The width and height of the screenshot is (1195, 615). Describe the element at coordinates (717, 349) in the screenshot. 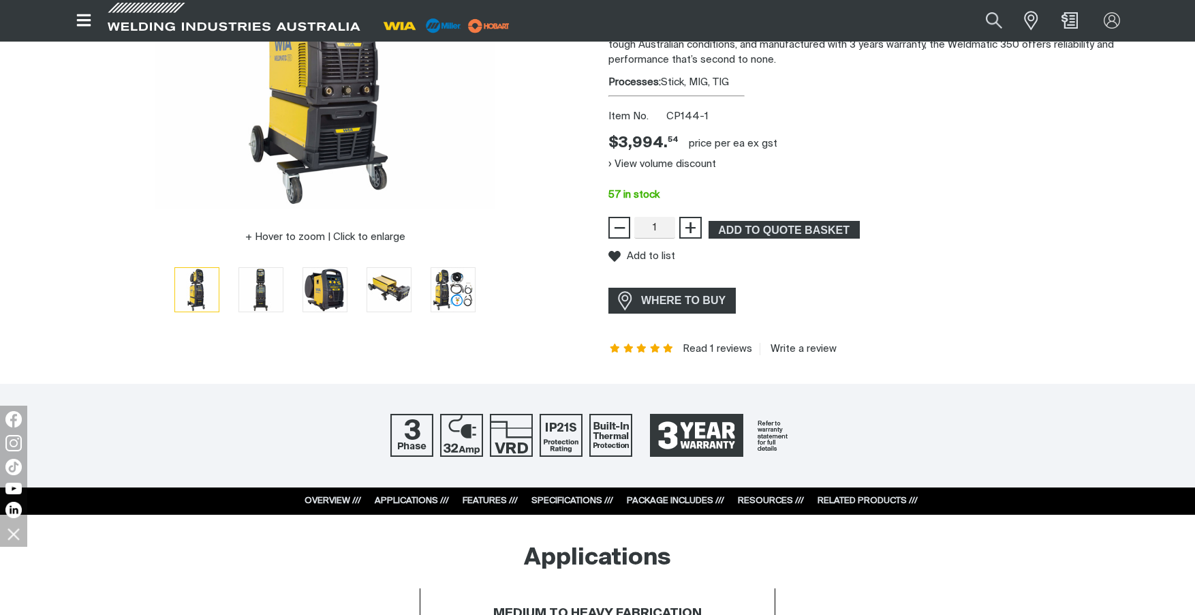

I see `a: Read 1 reviews` at that location.